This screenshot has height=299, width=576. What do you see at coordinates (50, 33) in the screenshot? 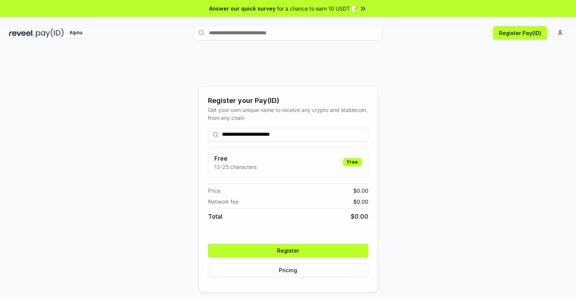
I see `img: pay_id` at bounding box center [50, 33].